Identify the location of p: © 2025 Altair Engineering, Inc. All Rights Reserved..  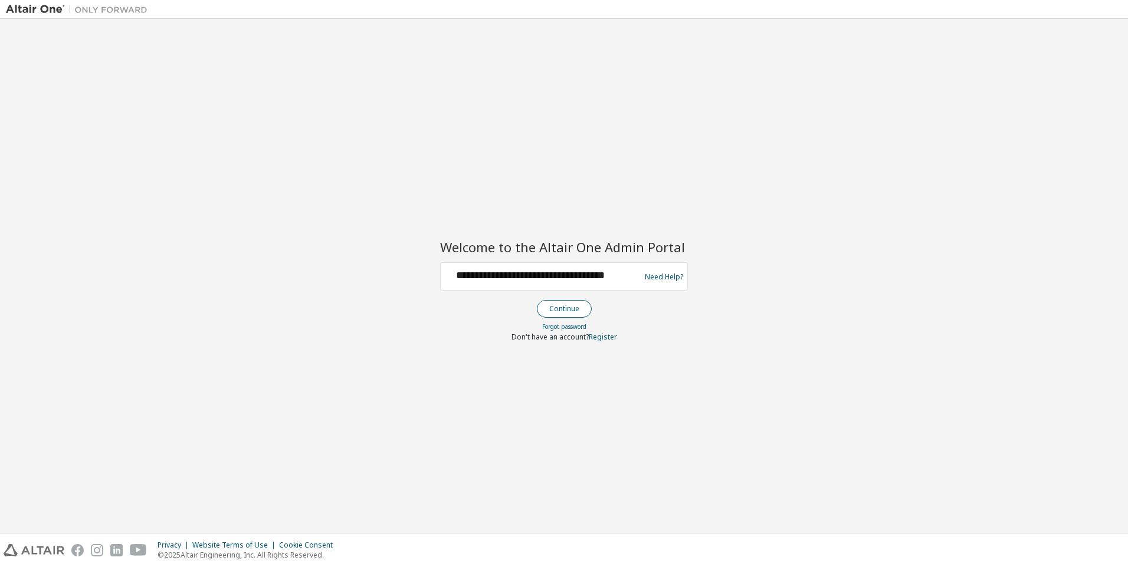
(248, 555).